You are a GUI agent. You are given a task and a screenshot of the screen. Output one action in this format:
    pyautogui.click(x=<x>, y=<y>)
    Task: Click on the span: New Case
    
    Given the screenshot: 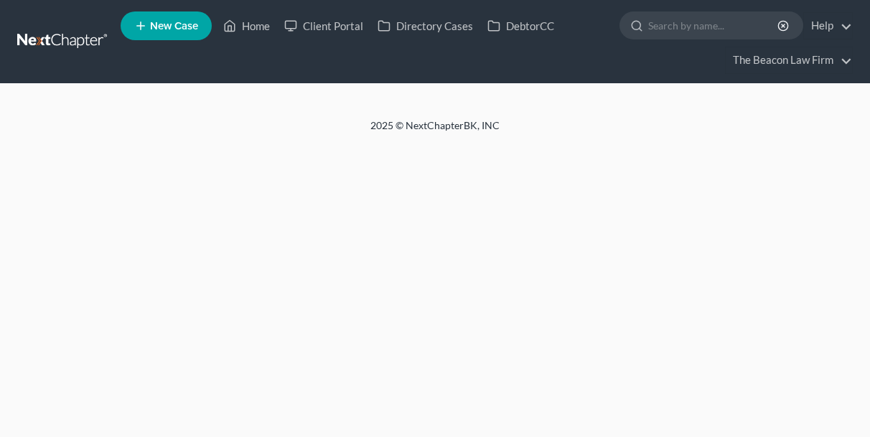 What is the action you would take?
    pyautogui.click(x=174, y=26)
    